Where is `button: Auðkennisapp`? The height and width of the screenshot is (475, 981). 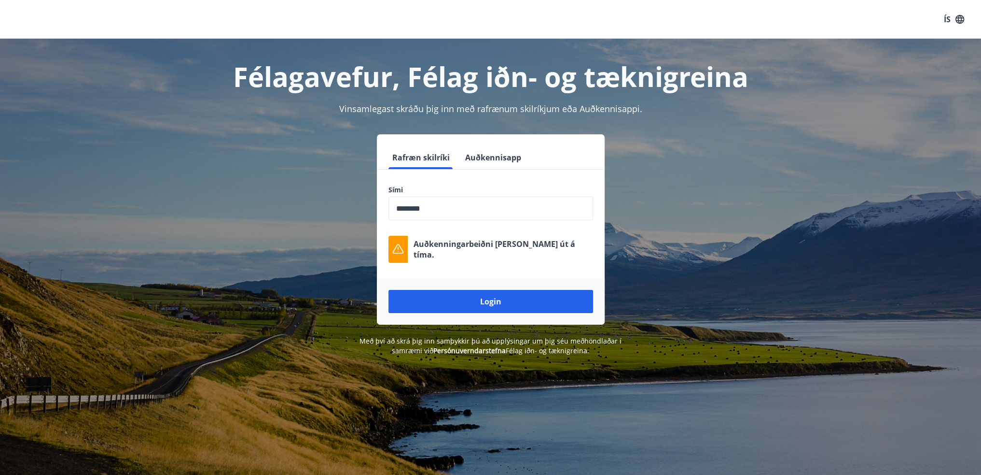
button: Auðkennisapp is located at coordinates (493, 157).